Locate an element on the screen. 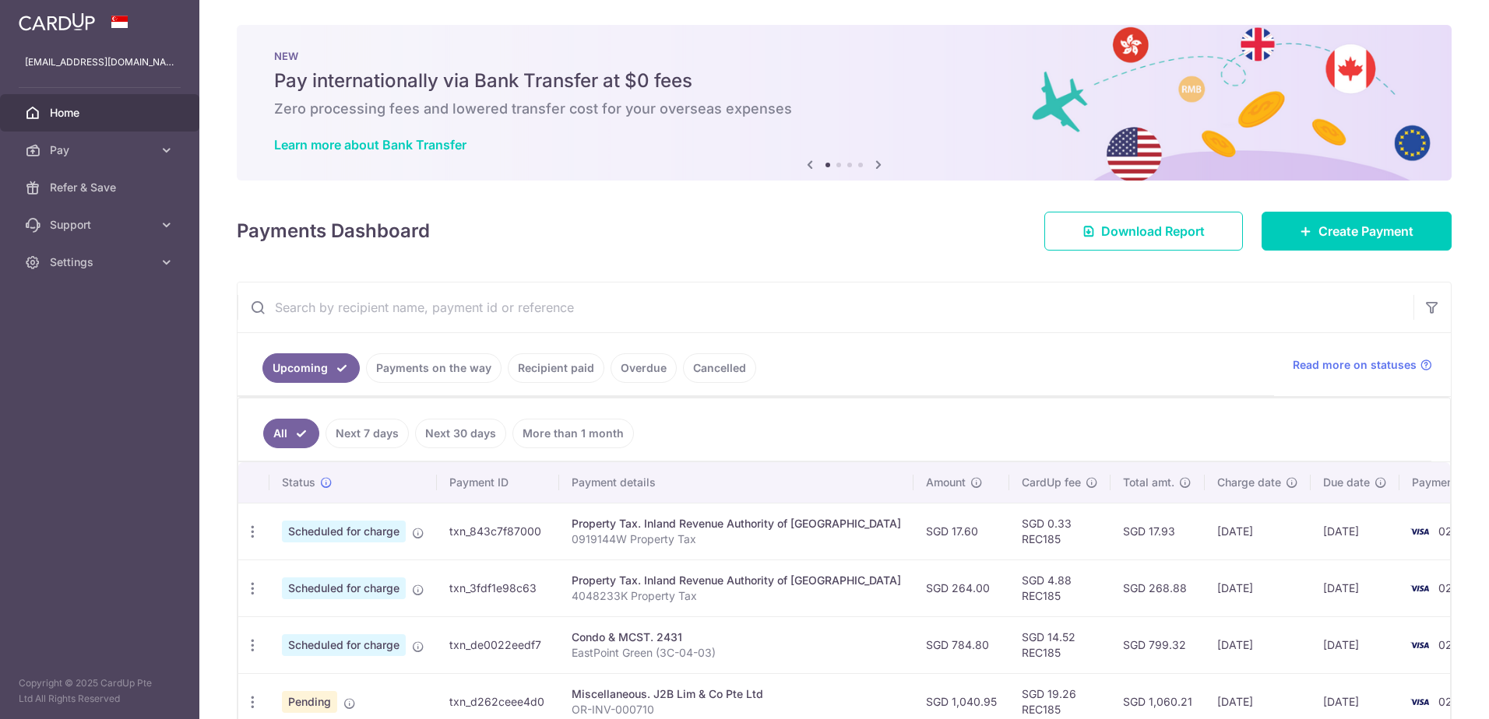  img: Bank transfer banner is located at coordinates (844, 103).